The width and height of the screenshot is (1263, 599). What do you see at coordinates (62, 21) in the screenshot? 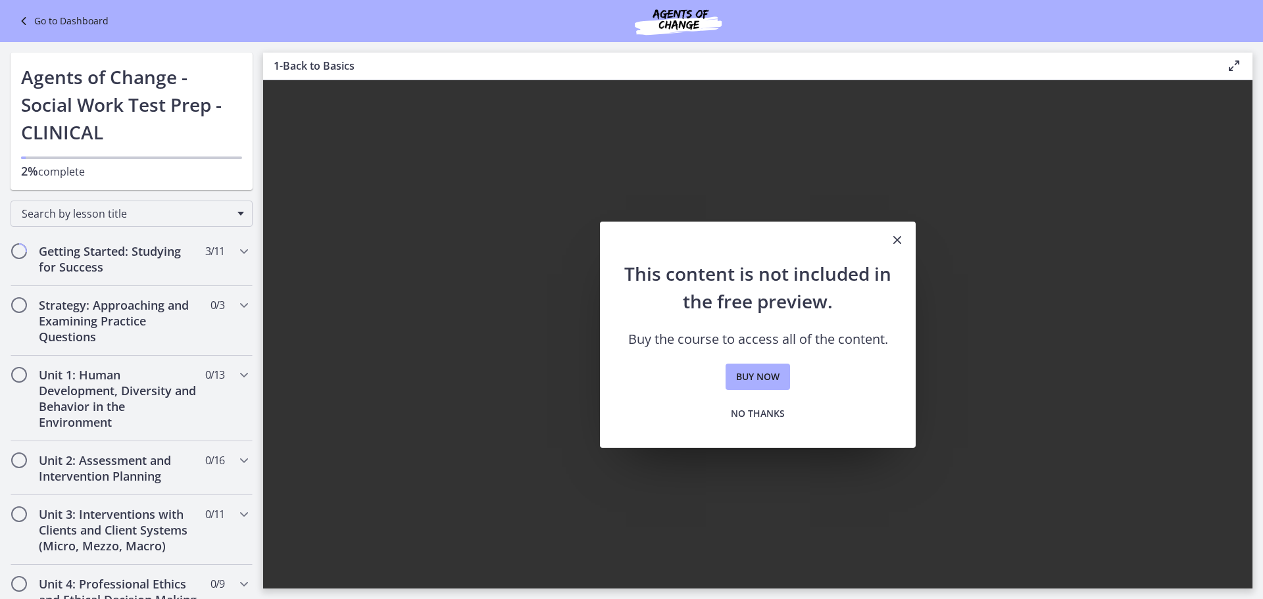
I see `a: Go to Dashboard` at bounding box center [62, 21].